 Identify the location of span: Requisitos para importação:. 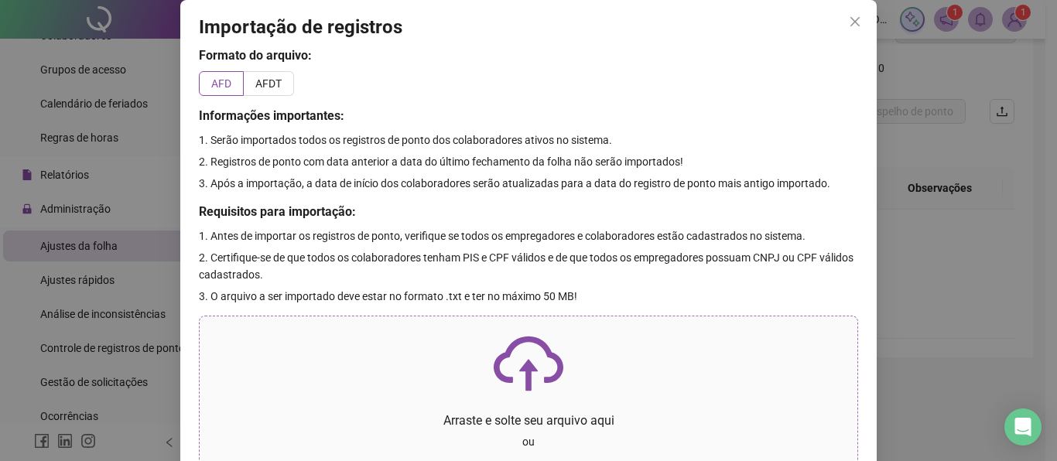
(277, 211).